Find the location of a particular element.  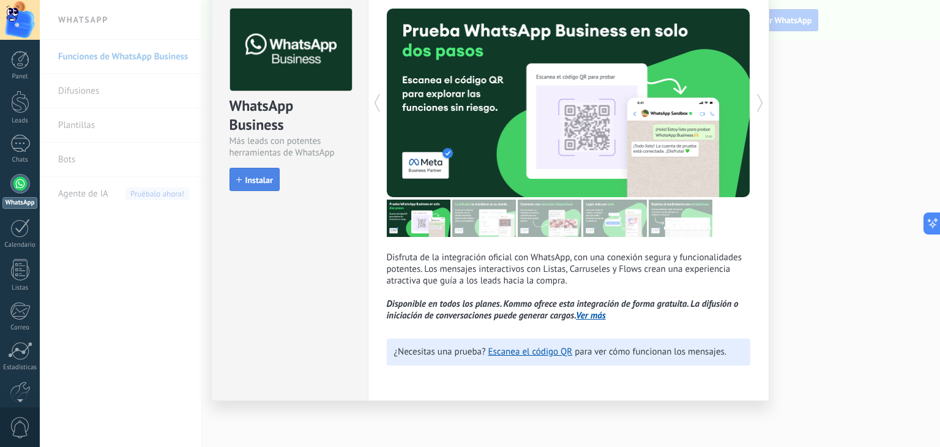

div: Panel is located at coordinates (20, 77).